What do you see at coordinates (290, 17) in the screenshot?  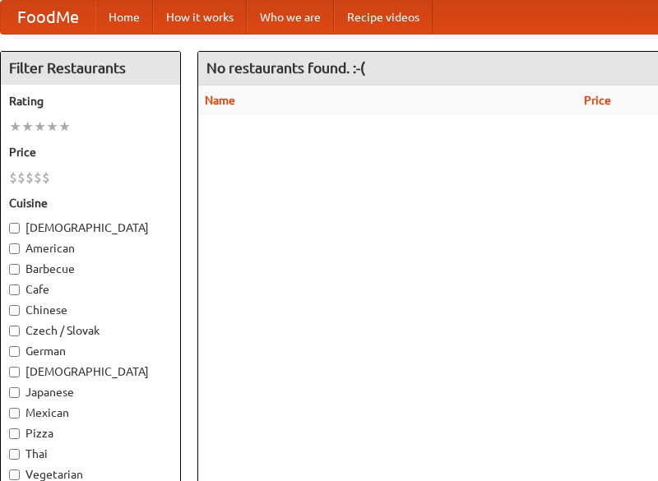 I see `a: Who we are` at bounding box center [290, 17].